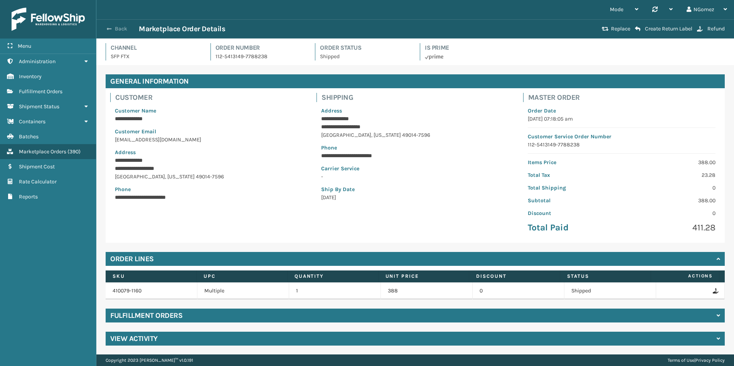 The image size is (734, 366). What do you see at coordinates (146, 316) in the screenshot?
I see `h4: Fulfillment Orders` at bounding box center [146, 316].